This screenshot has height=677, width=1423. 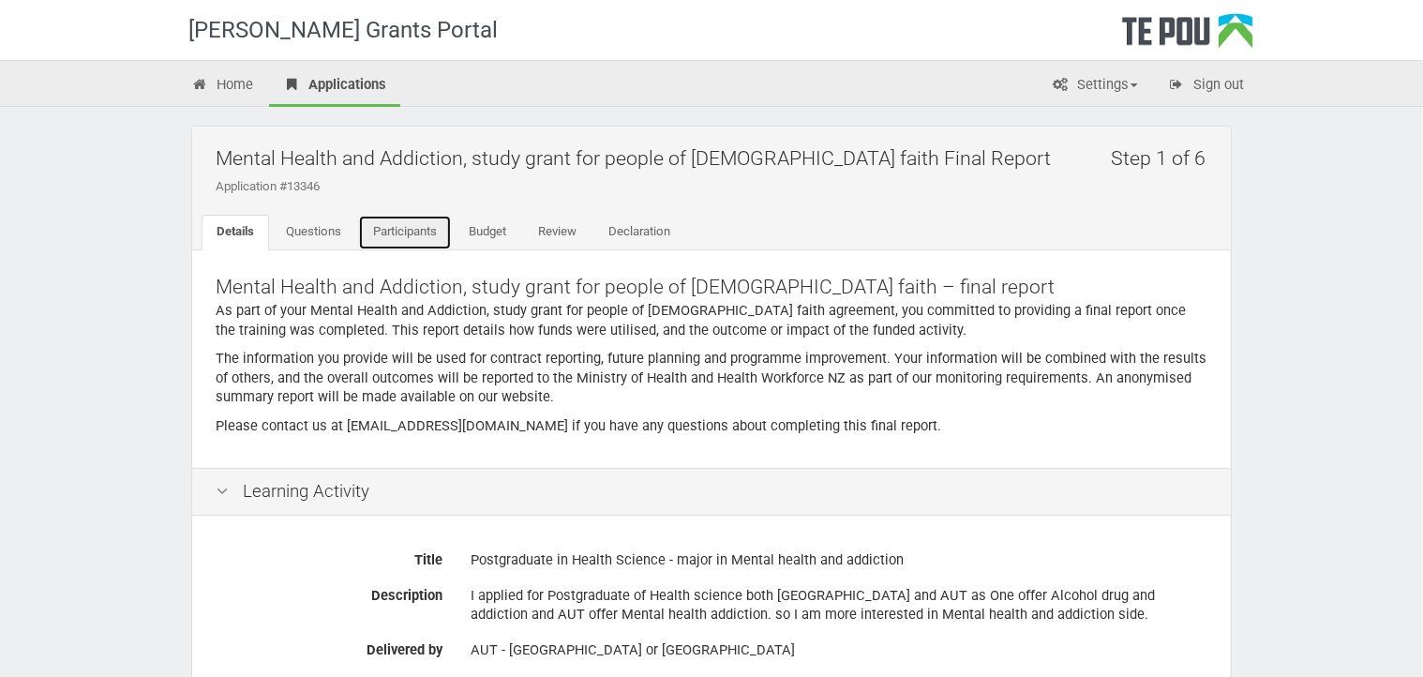 I want to click on a: Declaration, so click(x=639, y=232).